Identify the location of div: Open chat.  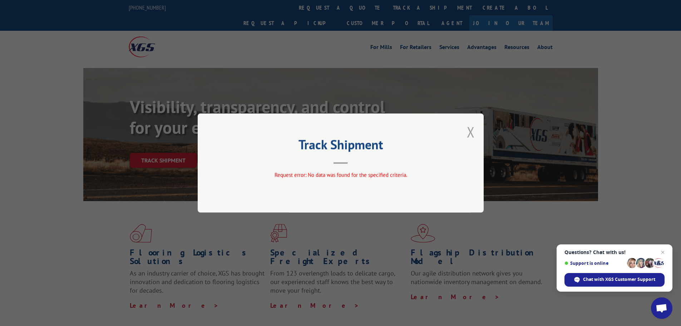
(662, 308).